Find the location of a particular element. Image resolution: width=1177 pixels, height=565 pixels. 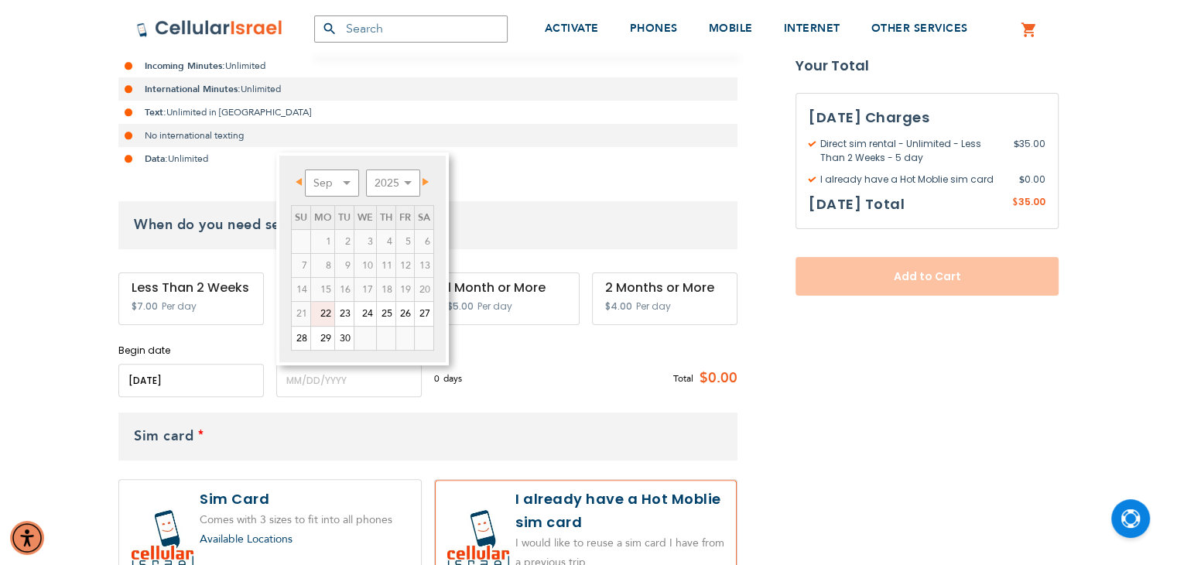

span: I already have a Hot Moblie sim card is located at coordinates (914, 179).